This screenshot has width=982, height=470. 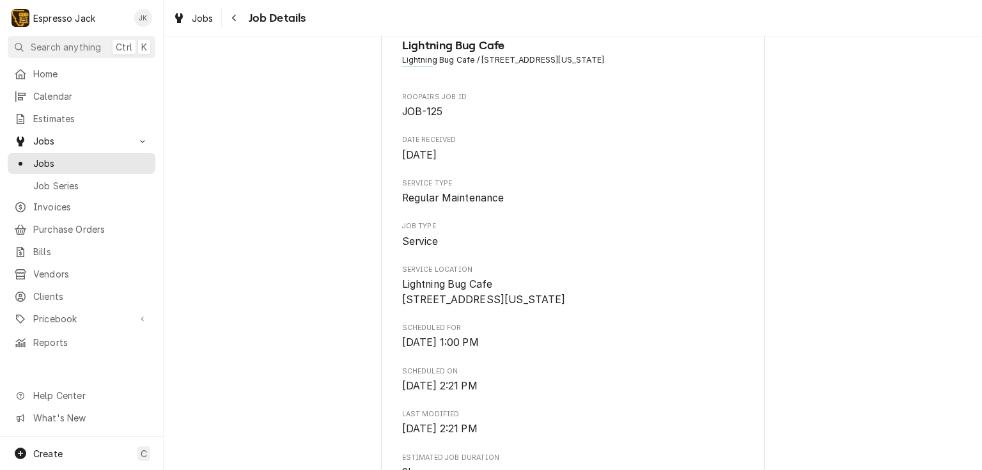 What do you see at coordinates (276, 18) in the screenshot?
I see `span: Job Details` at bounding box center [276, 18].